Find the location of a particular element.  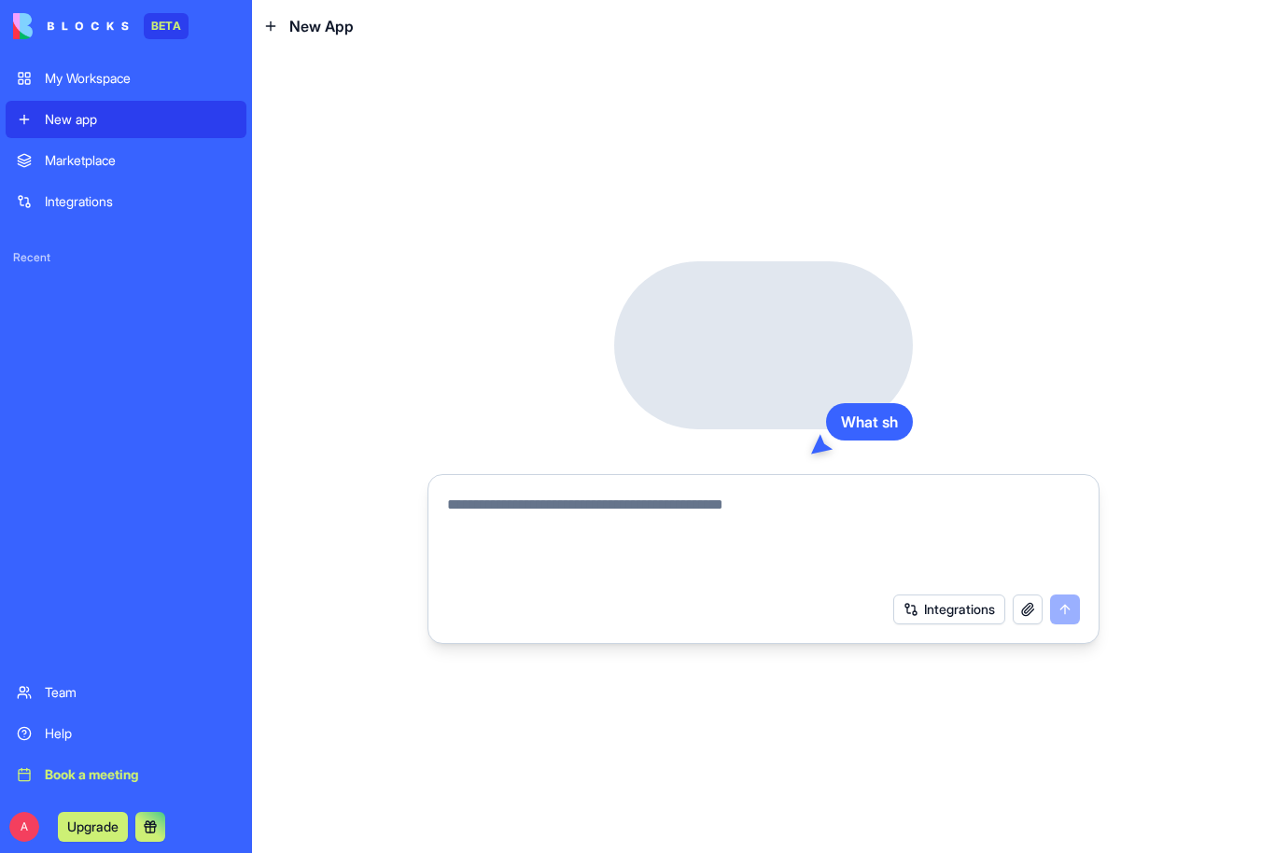

a: Book a meeting is located at coordinates (126, 775).